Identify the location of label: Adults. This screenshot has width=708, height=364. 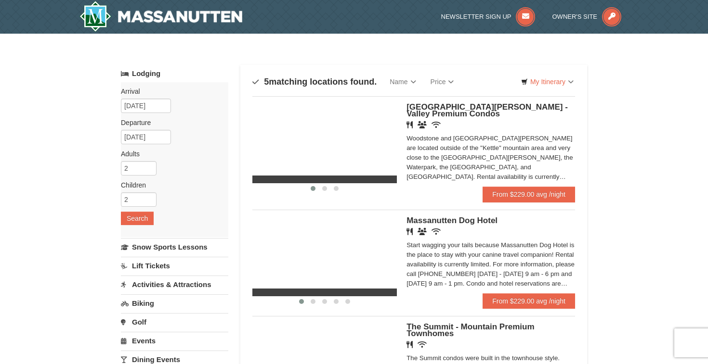
(171, 154).